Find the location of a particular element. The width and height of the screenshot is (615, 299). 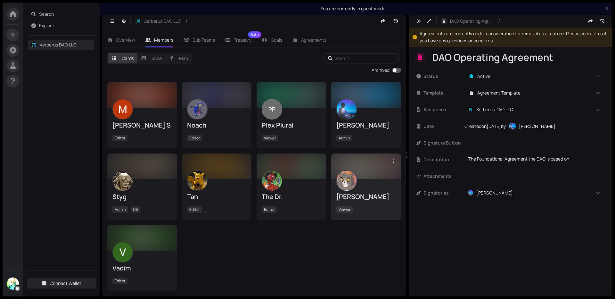

img: eujXkDQR81.jpeg is located at coordinates (346, 181).